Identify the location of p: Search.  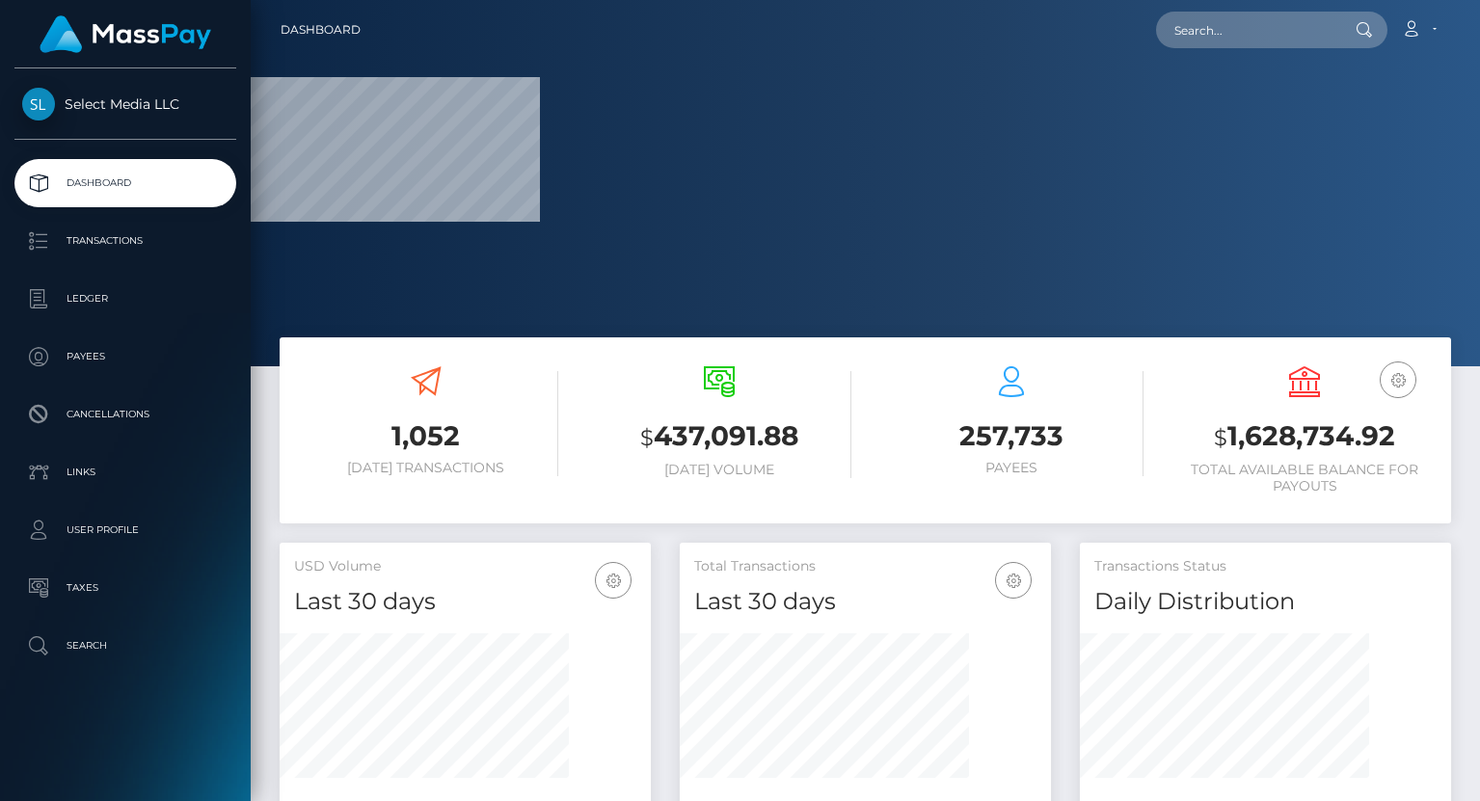
(125, 646).